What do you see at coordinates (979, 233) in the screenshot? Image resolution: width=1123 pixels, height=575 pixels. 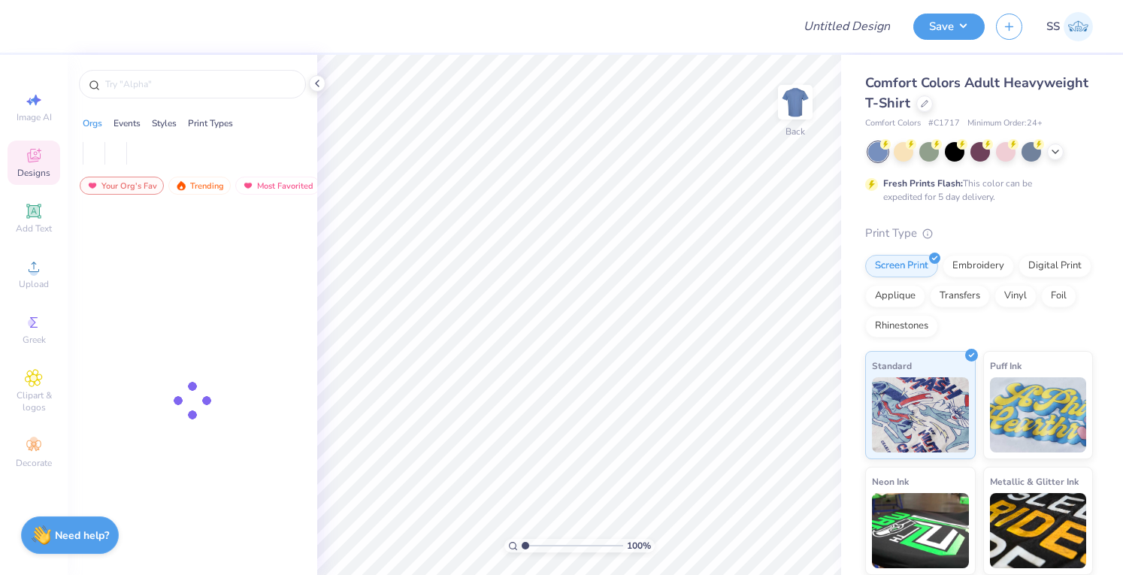 I see `div: Print Type` at bounding box center [979, 233].